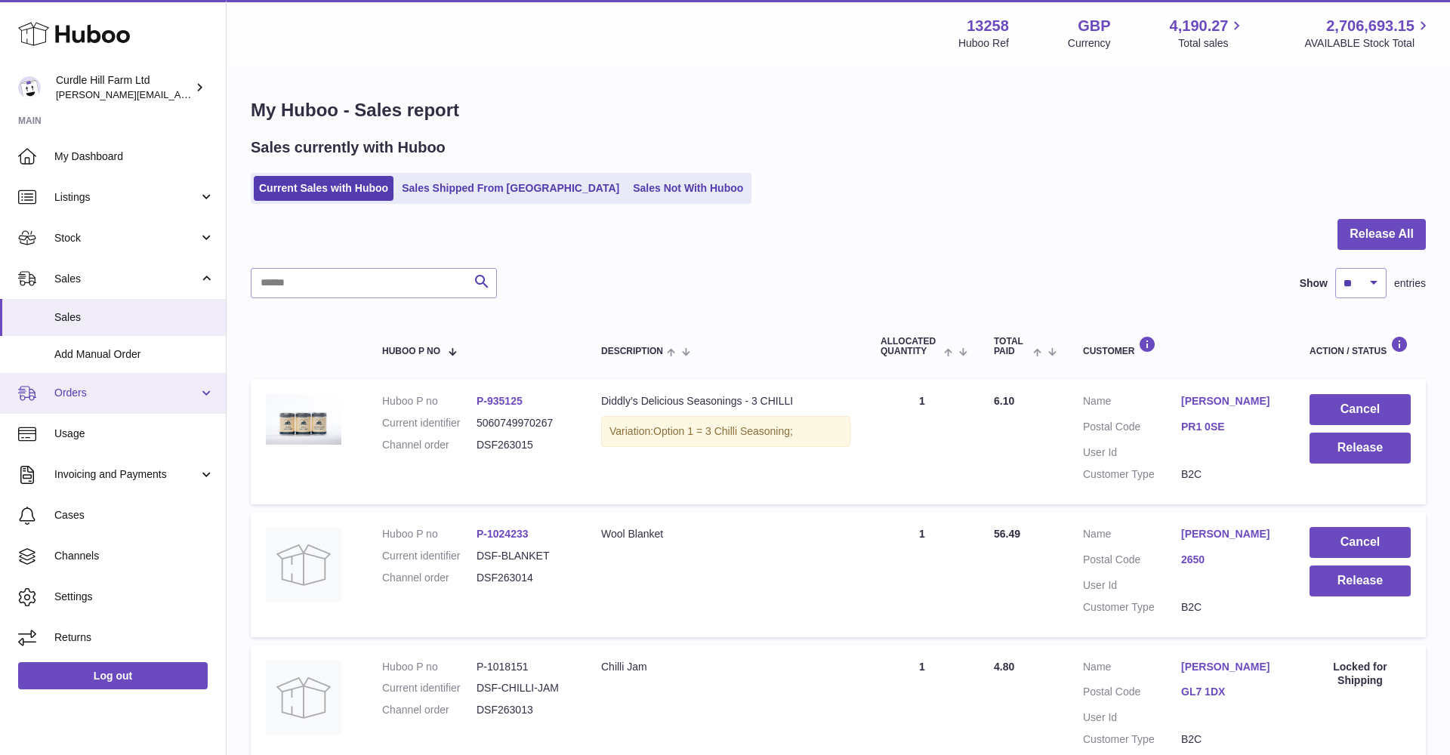  Describe the element at coordinates (1360, 346) in the screenshot. I see `div: Action / Status` at that location.